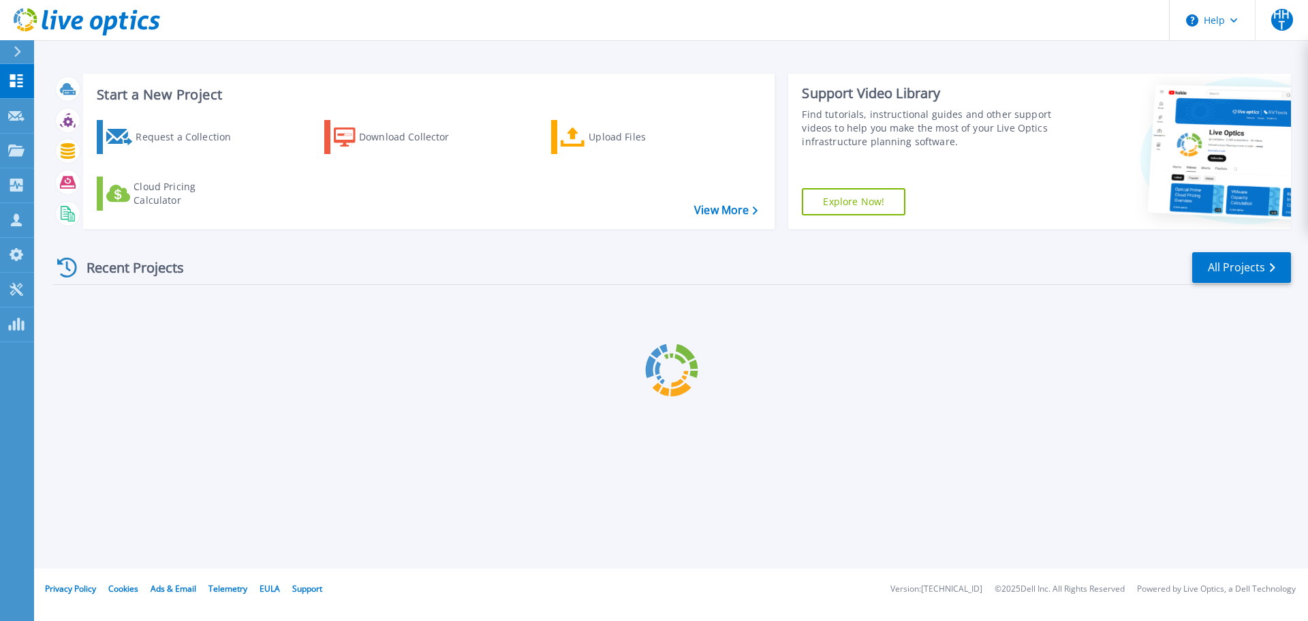 The width and height of the screenshot is (1308, 621). I want to click on h3: Start a New Project, so click(427, 95).